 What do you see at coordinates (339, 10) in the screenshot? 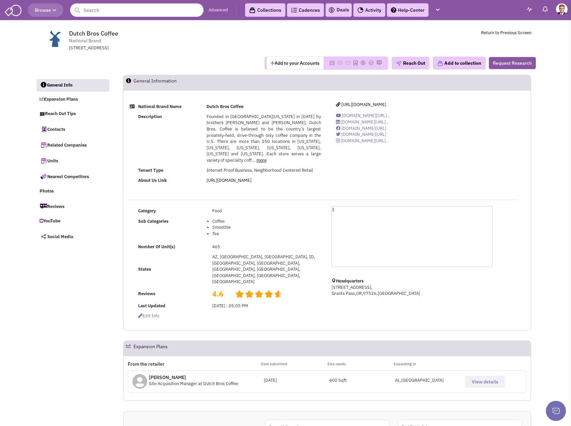
I see `a: Deals` at bounding box center [339, 10].